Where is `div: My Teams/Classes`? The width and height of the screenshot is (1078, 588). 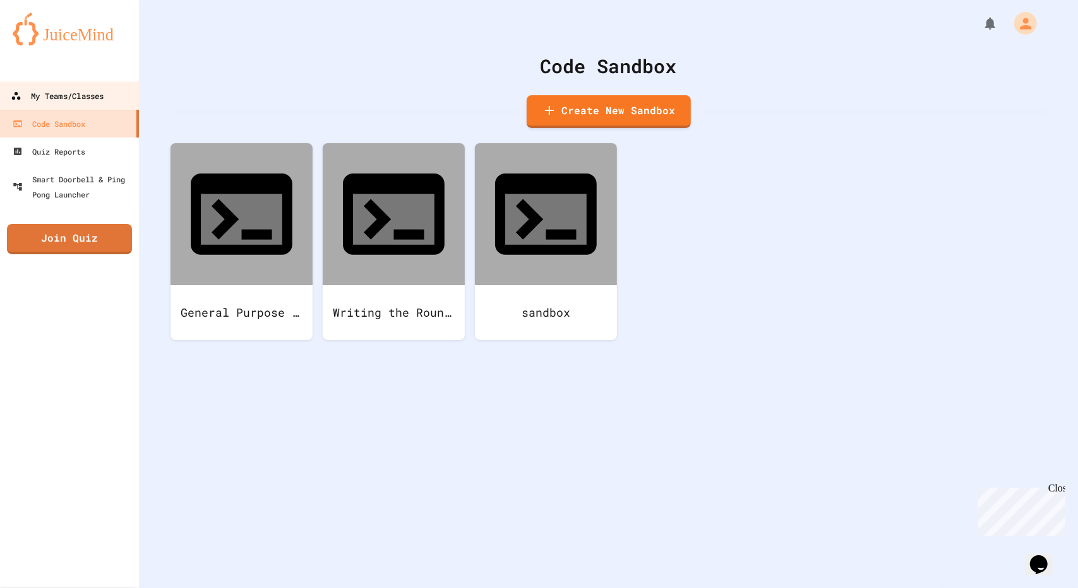 div: My Teams/Classes is located at coordinates (57, 96).